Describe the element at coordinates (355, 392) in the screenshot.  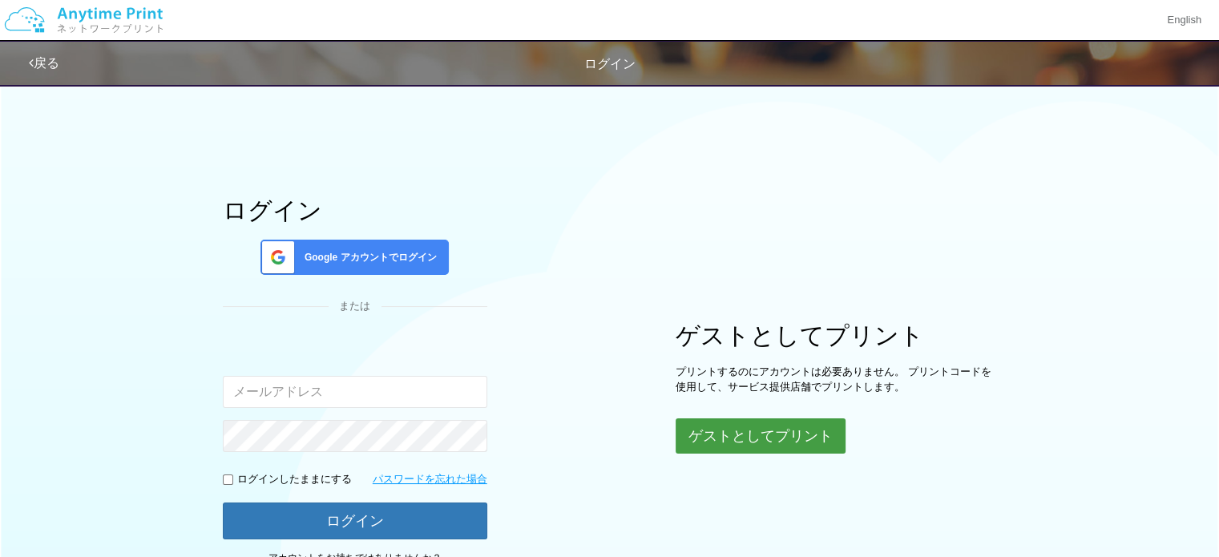
I see `input: メールアドレス` at that location.